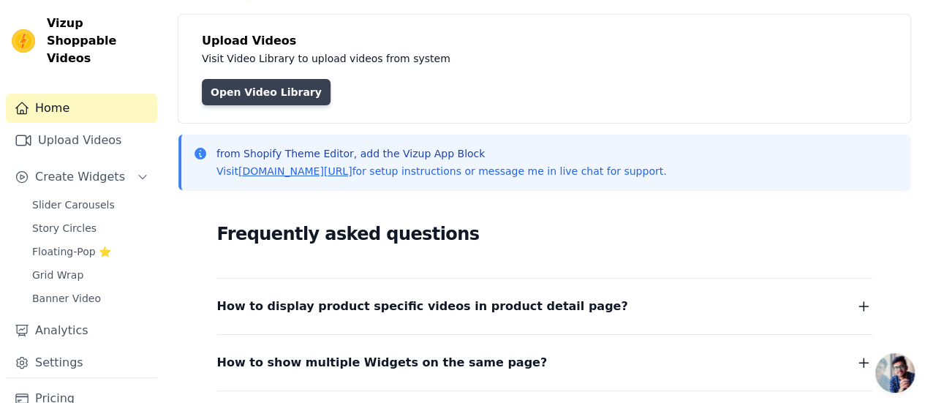 The height and width of the screenshot is (403, 925). I want to click on span: Slider Carousels, so click(73, 205).